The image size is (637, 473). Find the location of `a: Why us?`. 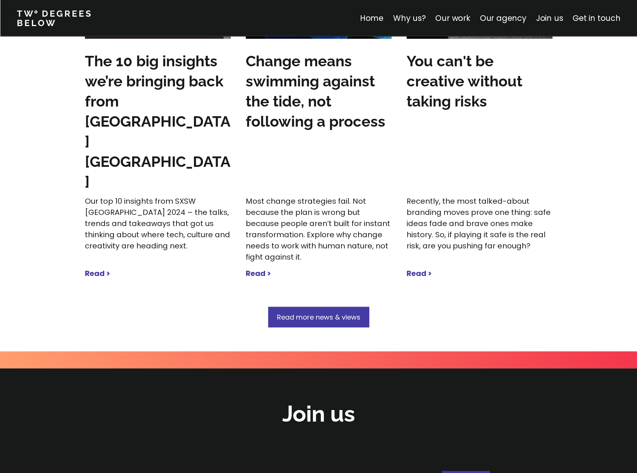

a: Why us? is located at coordinates (409, 18).